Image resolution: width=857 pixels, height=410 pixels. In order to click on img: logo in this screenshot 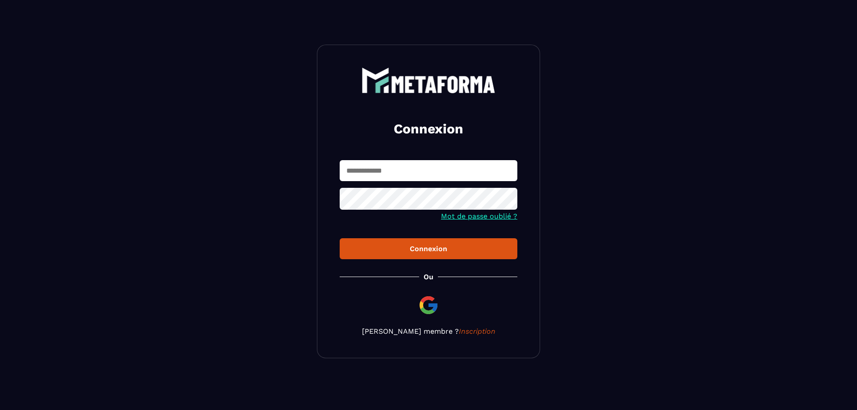, I will do `click(428, 80)`.